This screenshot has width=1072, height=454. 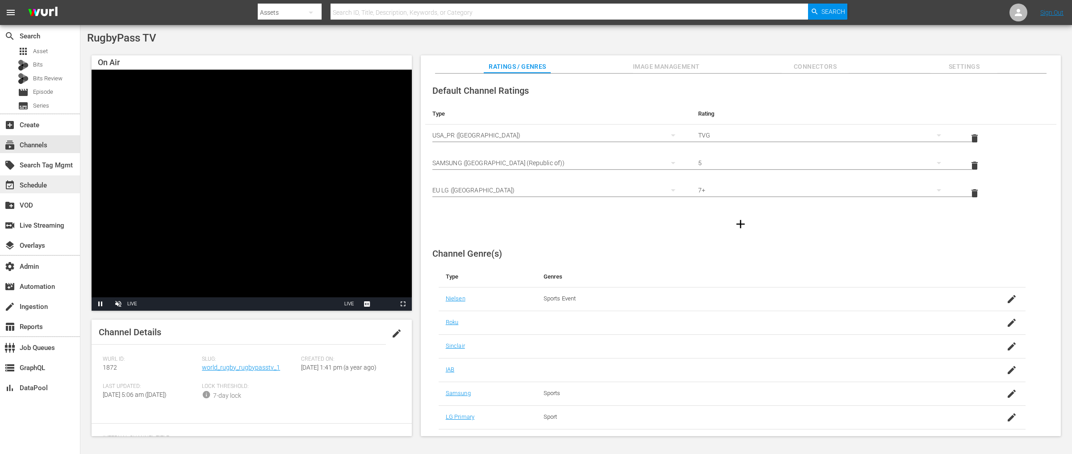 What do you see at coordinates (38, 65) in the screenshot?
I see `span: Bits` at bounding box center [38, 65].